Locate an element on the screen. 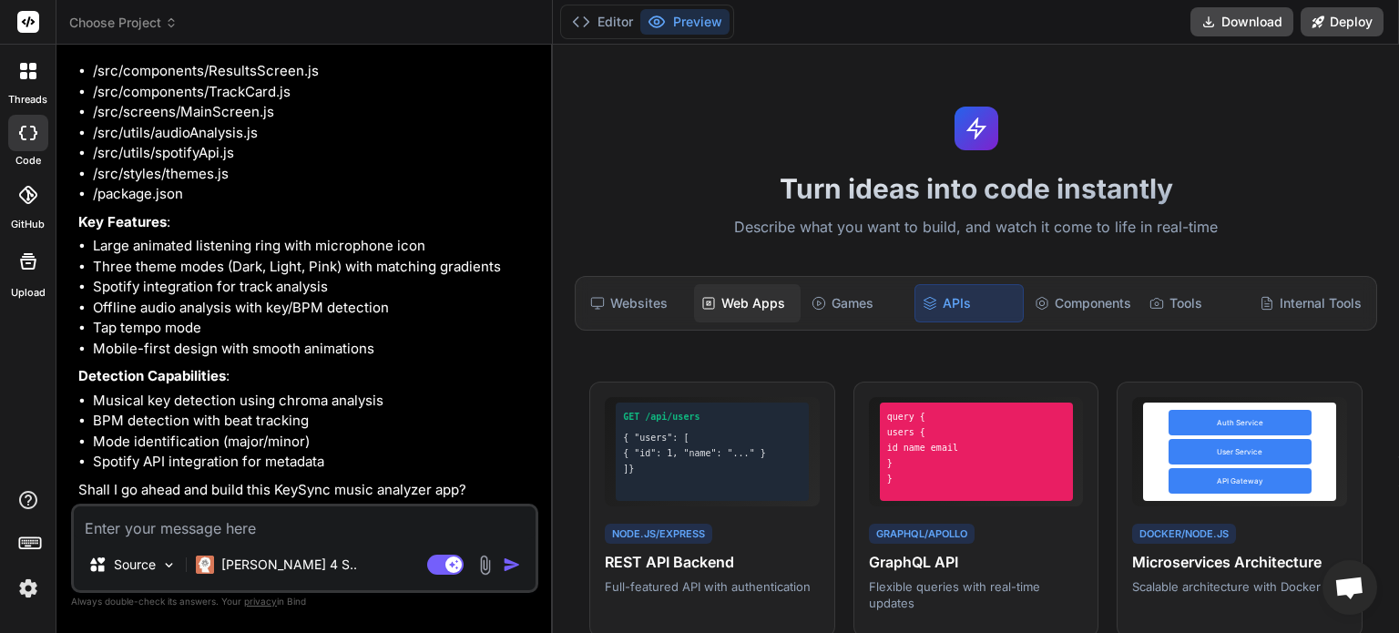  div: { "users": [ is located at coordinates (712, 437).